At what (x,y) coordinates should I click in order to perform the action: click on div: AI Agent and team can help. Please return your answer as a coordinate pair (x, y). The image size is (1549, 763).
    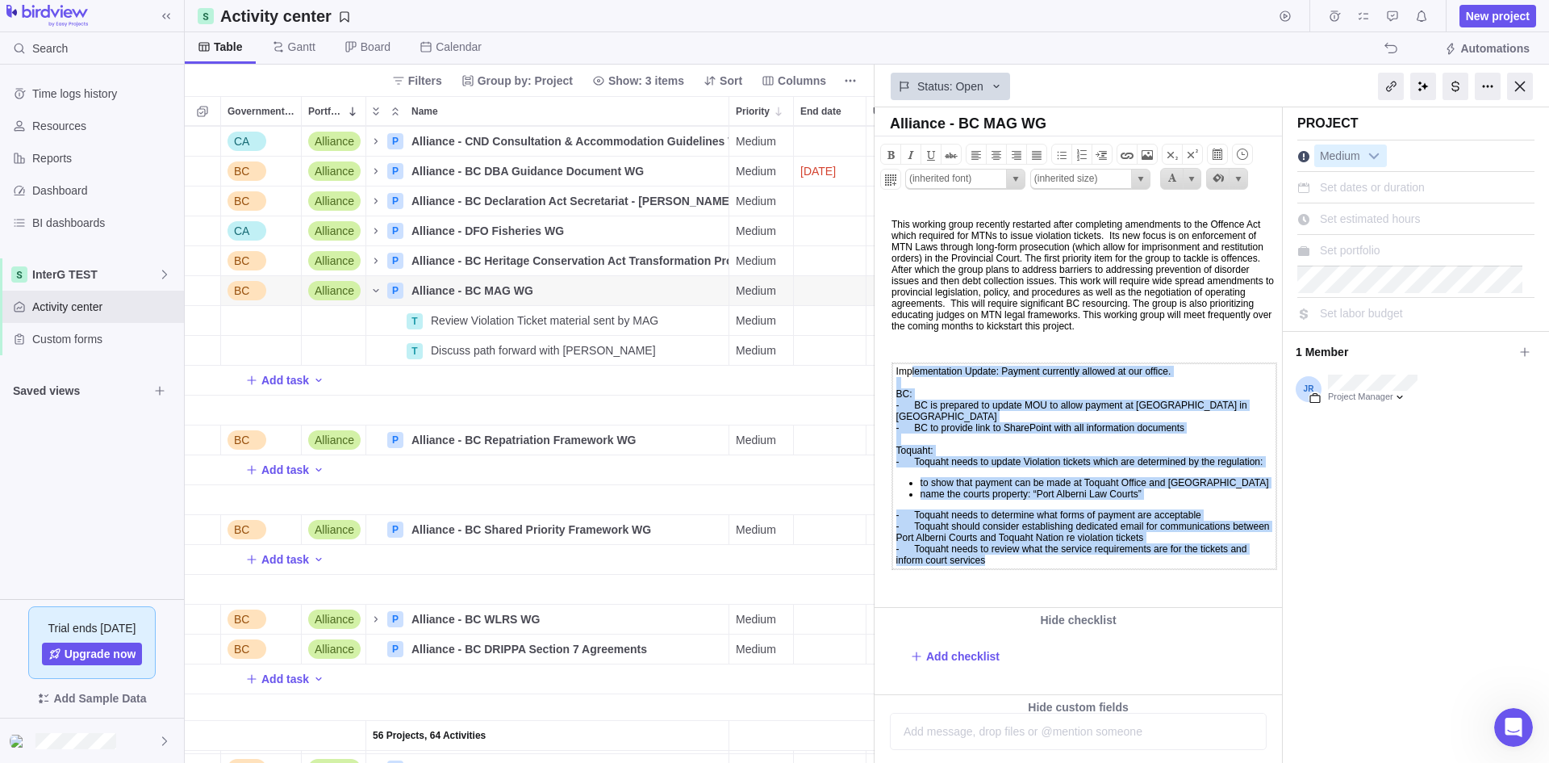
    Looking at the image, I should click on (139, 228).